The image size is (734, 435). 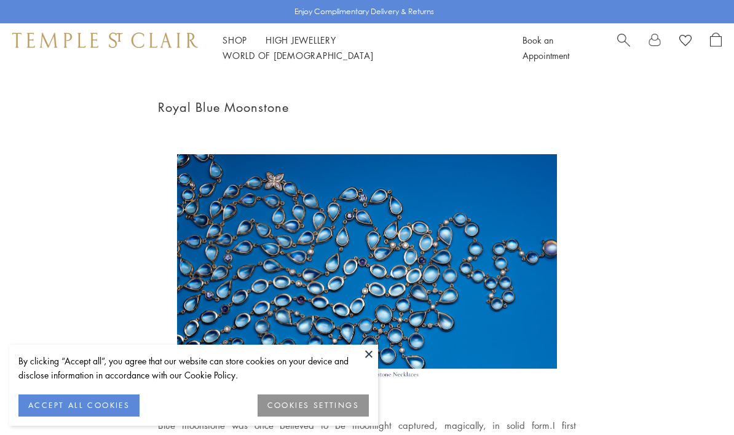 What do you see at coordinates (105, 40) in the screenshot?
I see `img: Temple St. Clair` at bounding box center [105, 40].